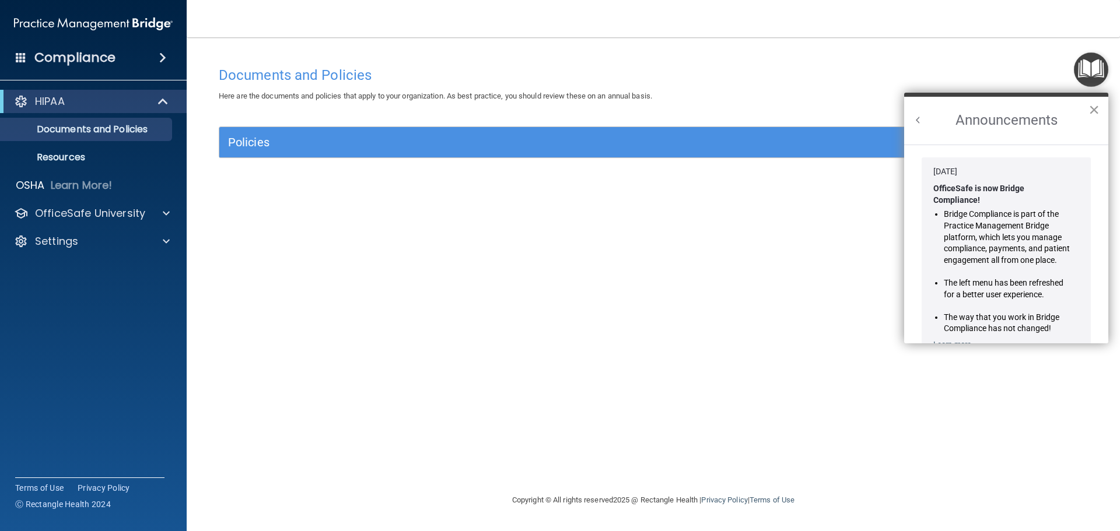 Image resolution: width=1120 pixels, height=531 pixels. I want to click on a: OfficeSafe University, so click(92, 213).